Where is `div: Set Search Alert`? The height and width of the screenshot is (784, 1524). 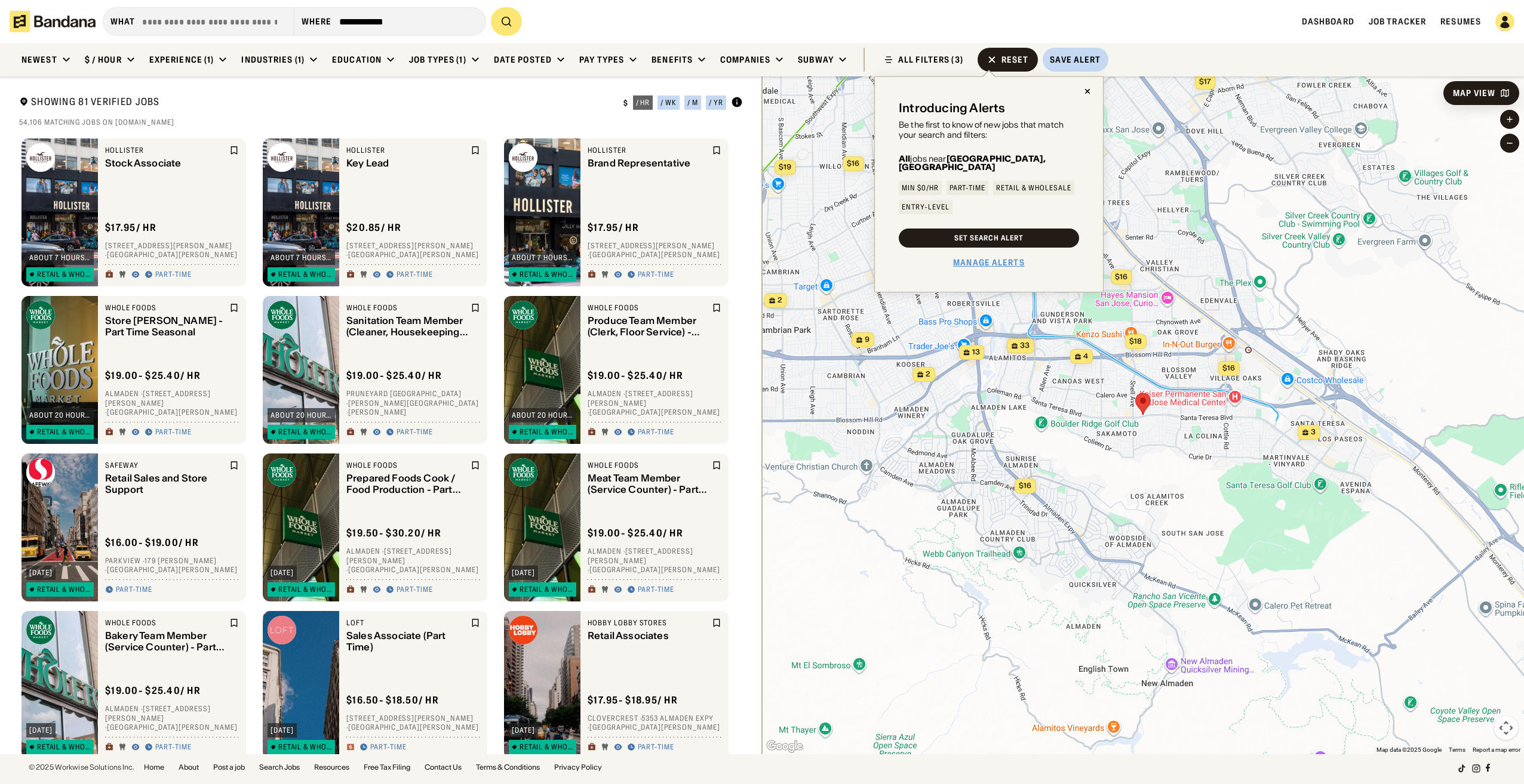
div: Set Search Alert is located at coordinates (988, 238).